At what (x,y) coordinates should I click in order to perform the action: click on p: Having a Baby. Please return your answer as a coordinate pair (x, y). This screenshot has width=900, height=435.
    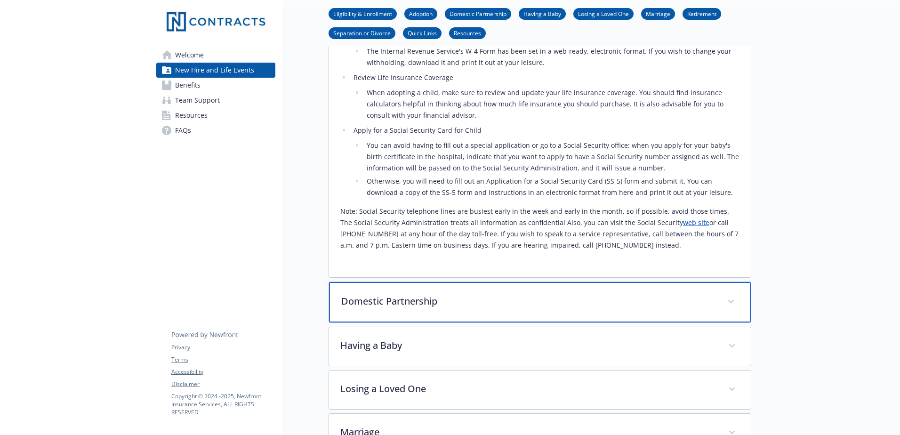
    Looking at the image, I should click on (528, 345).